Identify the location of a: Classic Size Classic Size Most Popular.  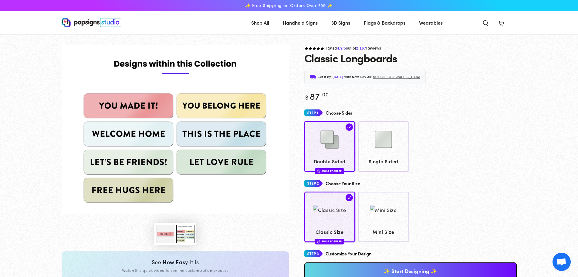
(330, 216).